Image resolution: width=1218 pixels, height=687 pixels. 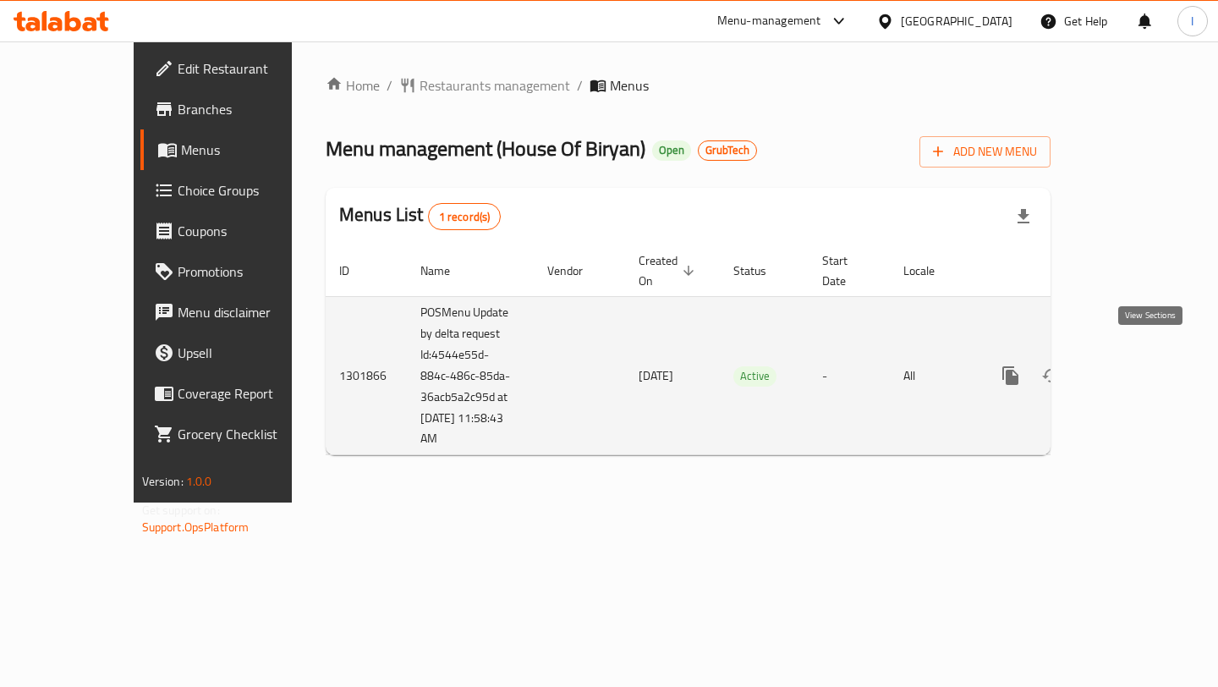 What do you see at coordinates (239, 434) in the screenshot?
I see `a: Grocery Checklist` at bounding box center [239, 434].